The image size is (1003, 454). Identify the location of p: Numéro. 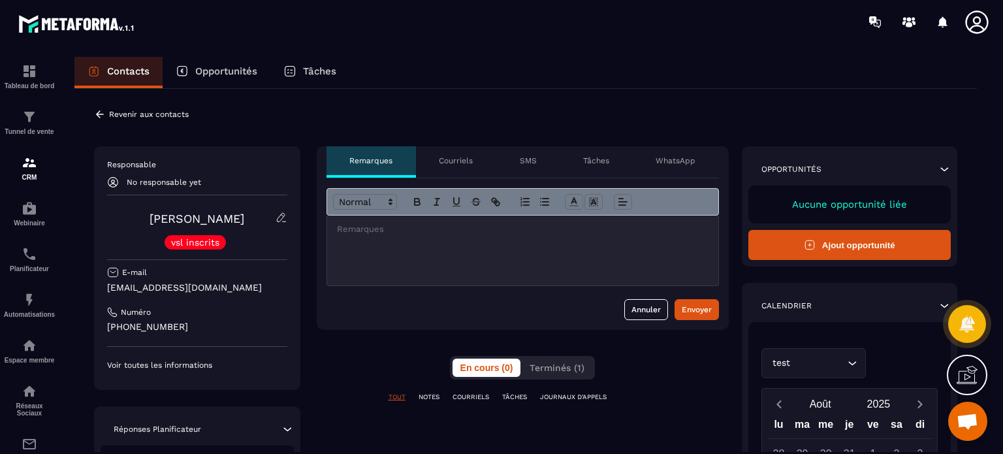
(136, 312).